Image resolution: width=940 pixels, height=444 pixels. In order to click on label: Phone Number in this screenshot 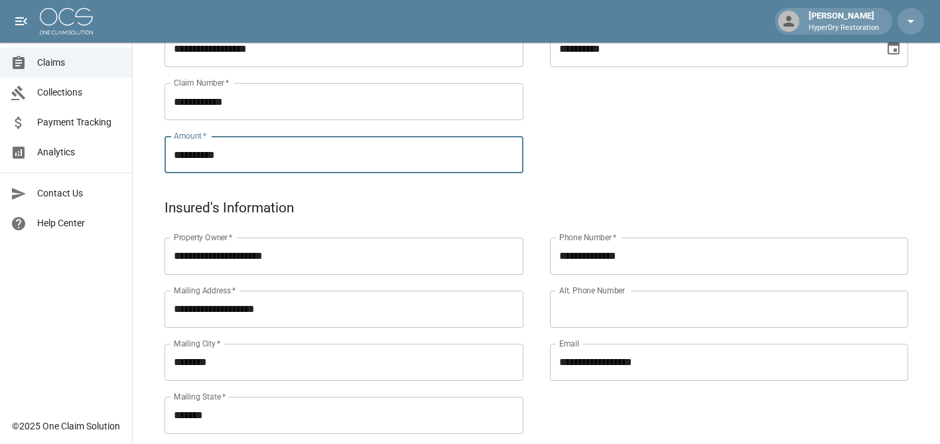, I will do `click(587, 237)`.